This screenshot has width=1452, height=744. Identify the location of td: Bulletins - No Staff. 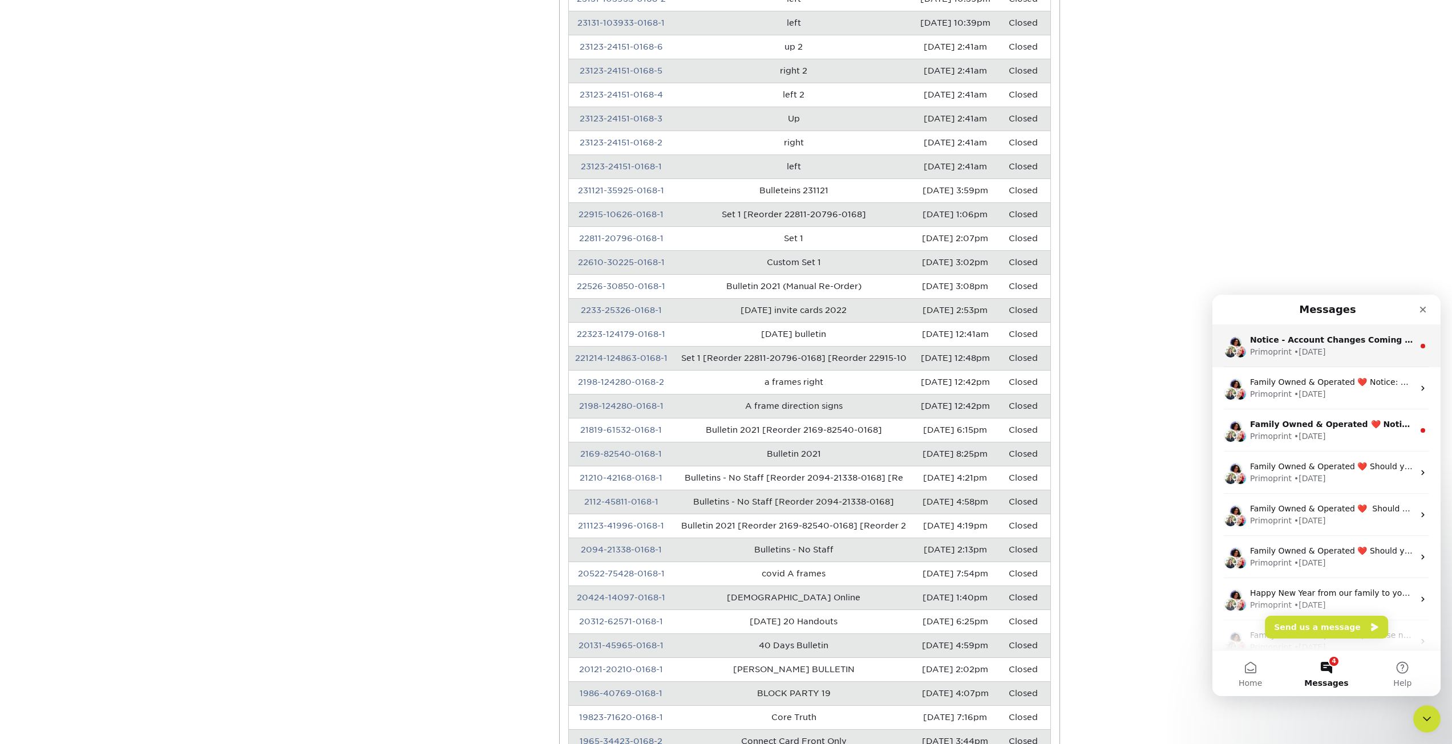
(794, 550).